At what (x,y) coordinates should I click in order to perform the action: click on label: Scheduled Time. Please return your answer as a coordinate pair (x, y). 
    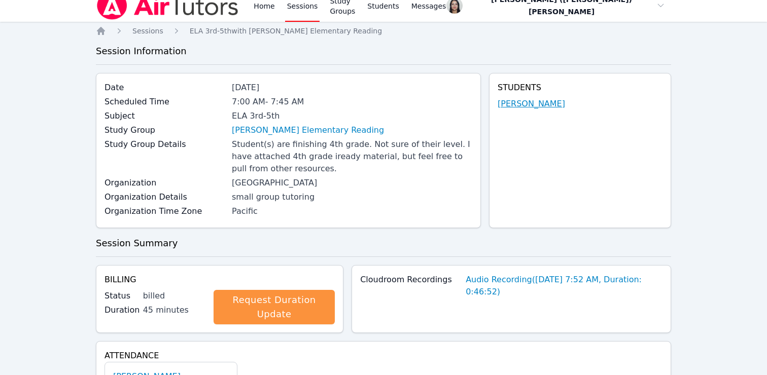
    Looking at the image, I should click on (165, 102).